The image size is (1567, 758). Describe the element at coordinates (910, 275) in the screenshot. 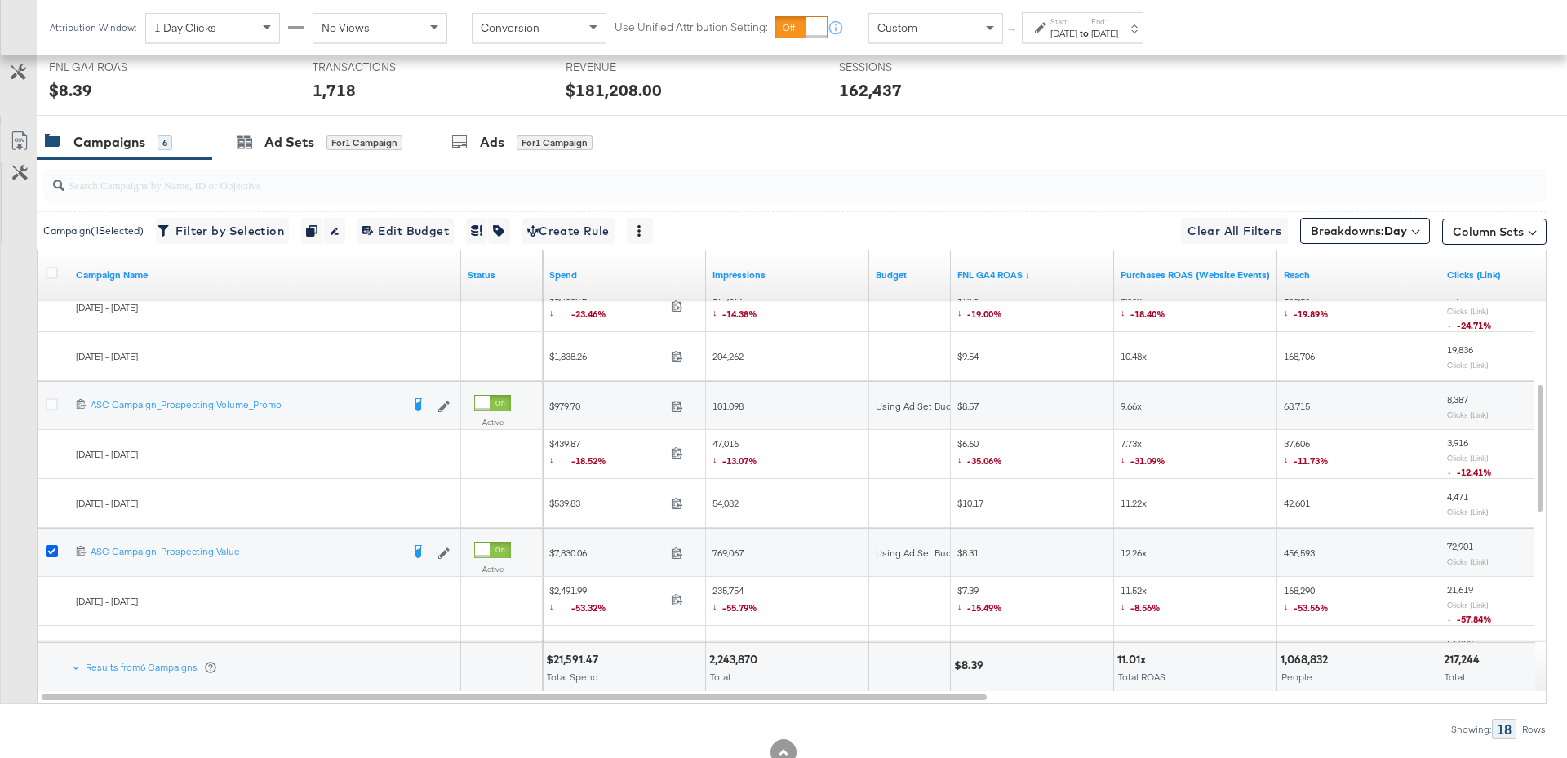

I see `a: The maximum amount you're willing to spend on your ads, on average each day or over the lifetime ...` at that location.